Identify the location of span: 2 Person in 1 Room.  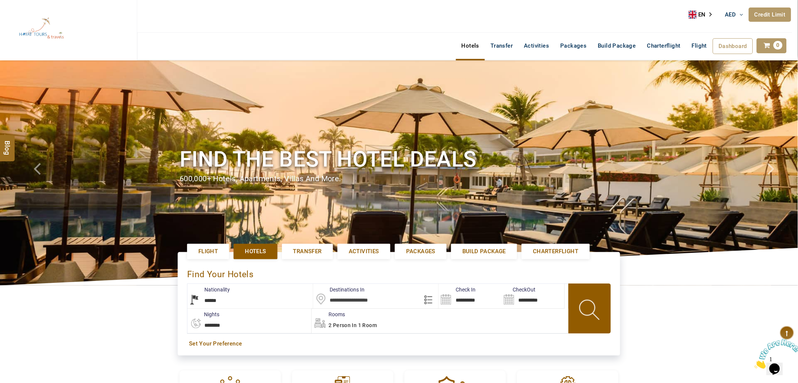
(352, 325).